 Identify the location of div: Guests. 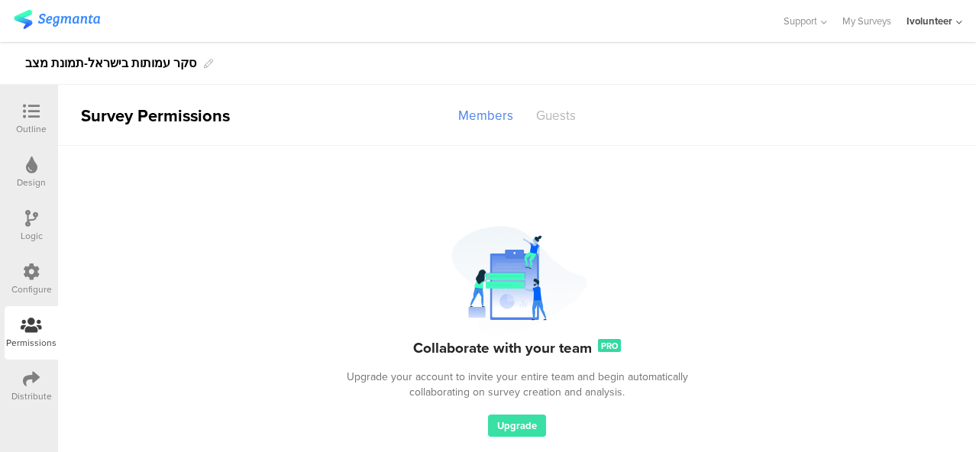
(556, 115).